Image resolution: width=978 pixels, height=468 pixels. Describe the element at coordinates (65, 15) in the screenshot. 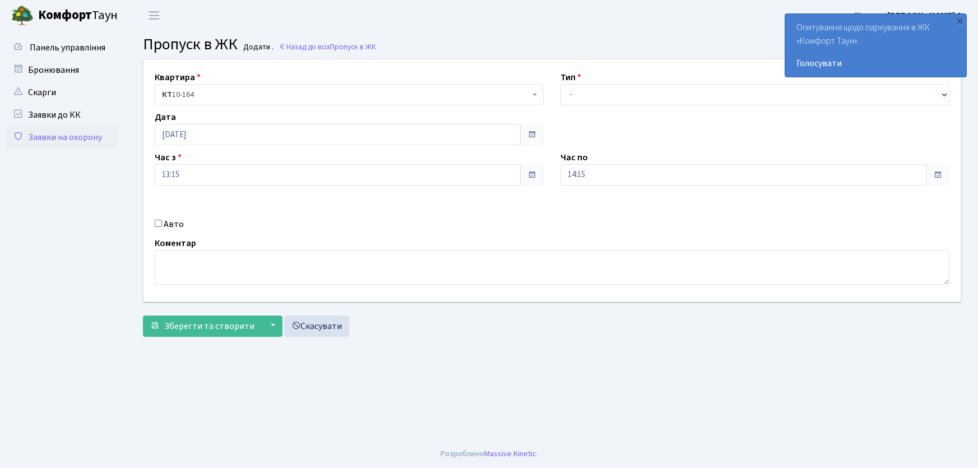

I see `b: Комфорт` at that location.